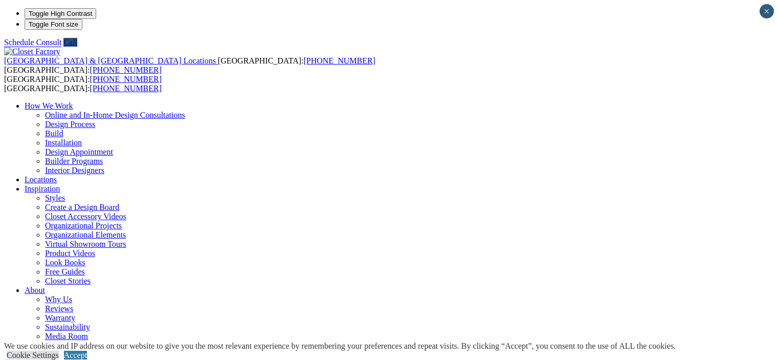 The height and width of the screenshot is (360, 778). Describe the element at coordinates (82, 207) in the screenshot. I see `a: Create a Design Board` at that location.